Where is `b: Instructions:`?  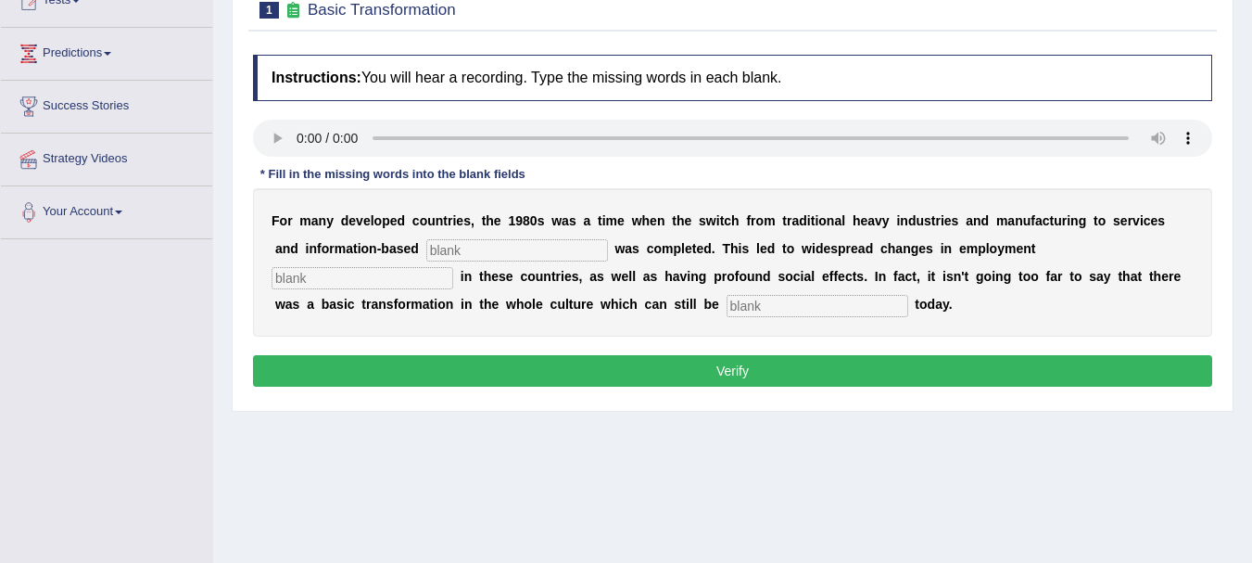
b: Instructions: is located at coordinates (316, 77).